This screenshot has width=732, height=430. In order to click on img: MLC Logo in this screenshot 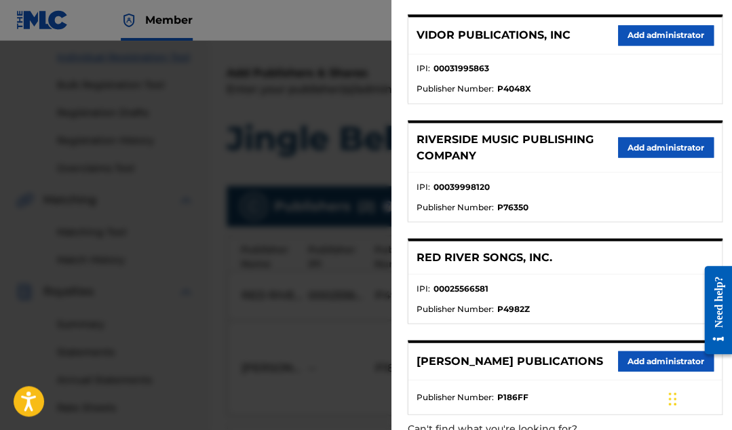, I will do `click(42, 20)`.